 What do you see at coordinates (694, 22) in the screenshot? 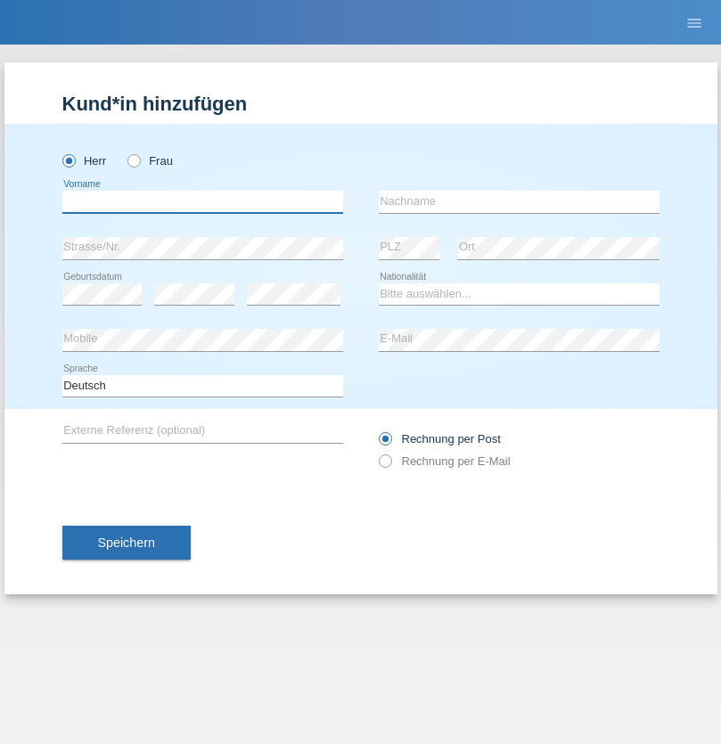
I see `a: menu` at bounding box center [694, 22].